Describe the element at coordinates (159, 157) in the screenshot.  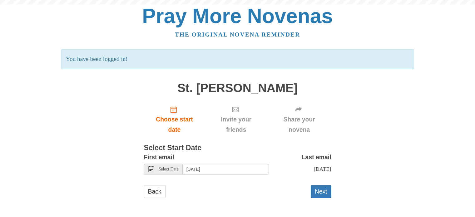
I see `label: First email` at that location.